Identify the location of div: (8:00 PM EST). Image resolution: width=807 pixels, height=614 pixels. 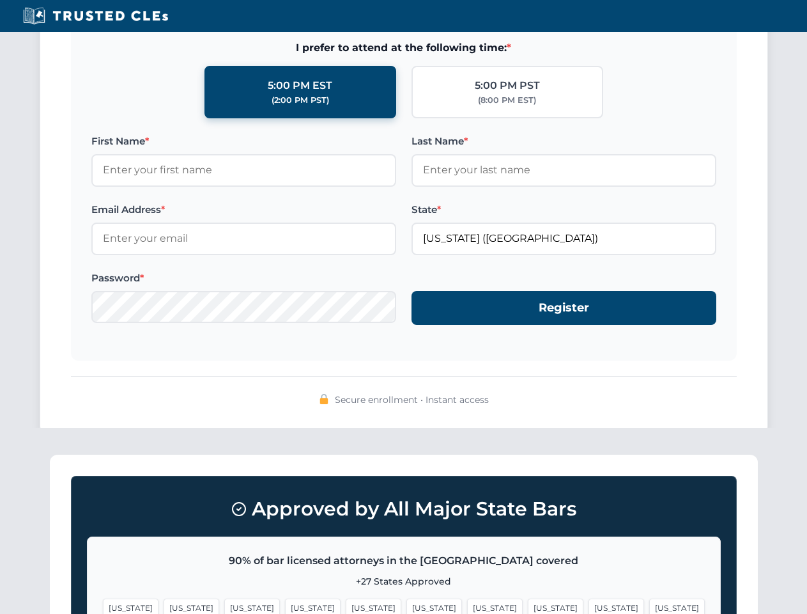
(507, 100).